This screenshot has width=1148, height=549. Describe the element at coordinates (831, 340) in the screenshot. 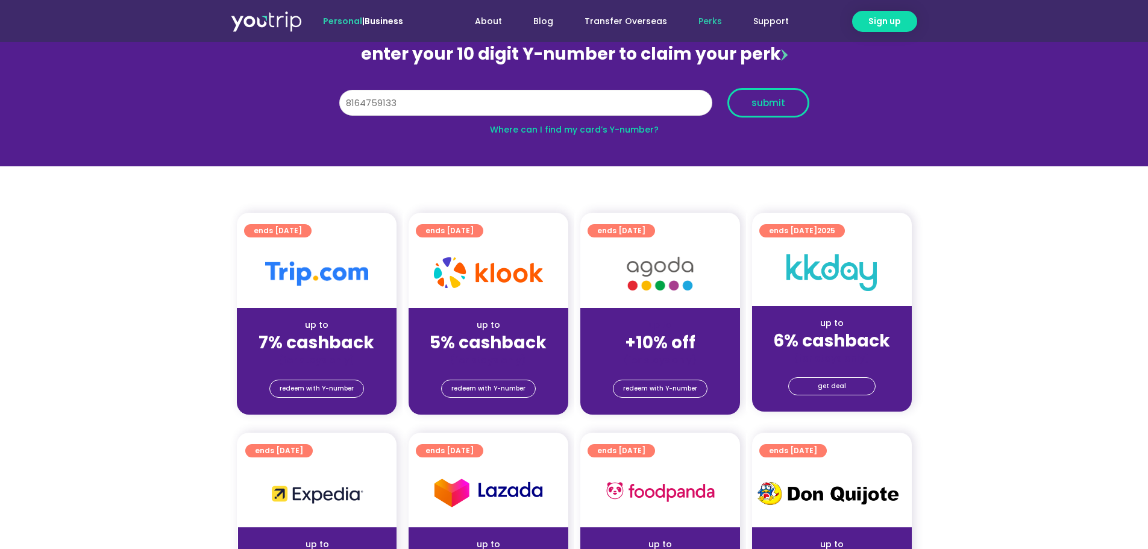

I see `strong: 6% cashback` at that location.